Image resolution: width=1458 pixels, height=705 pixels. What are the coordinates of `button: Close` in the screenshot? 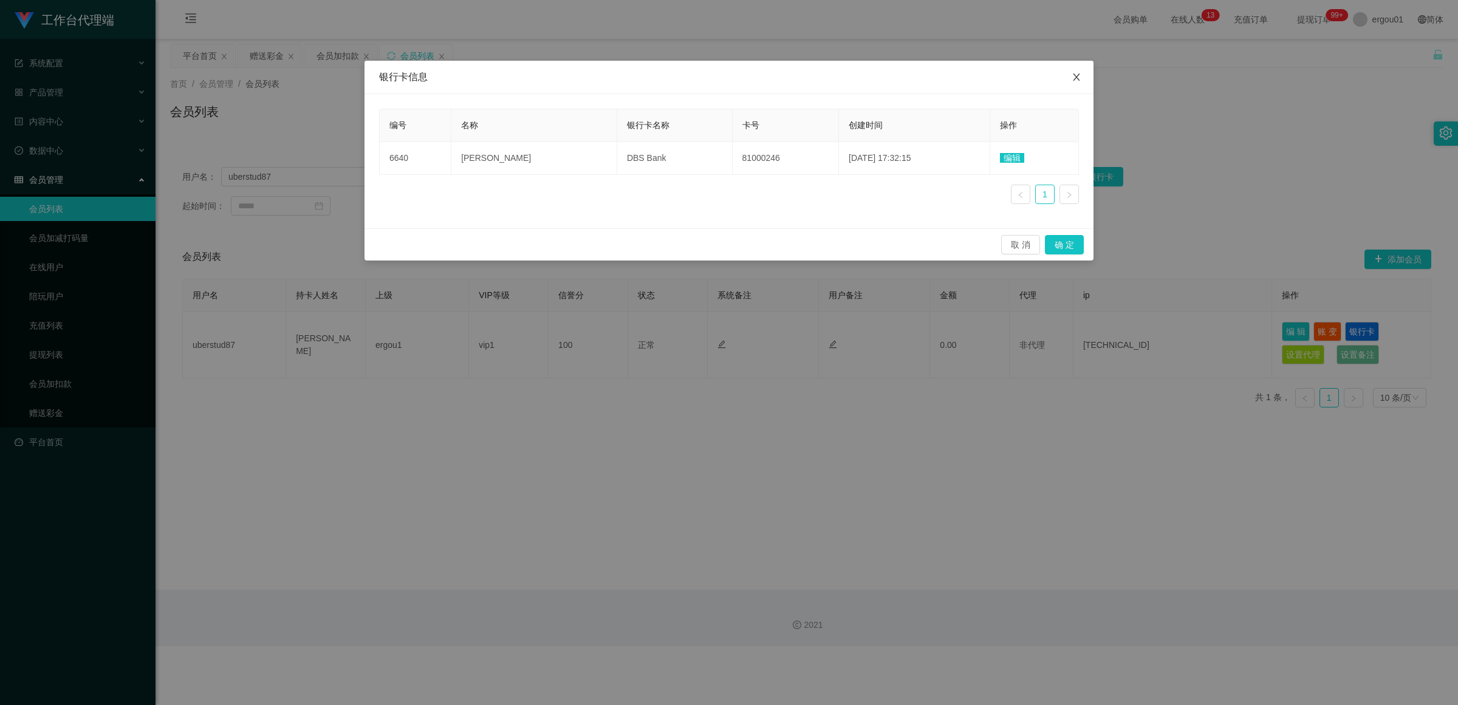 It's located at (1076, 78).